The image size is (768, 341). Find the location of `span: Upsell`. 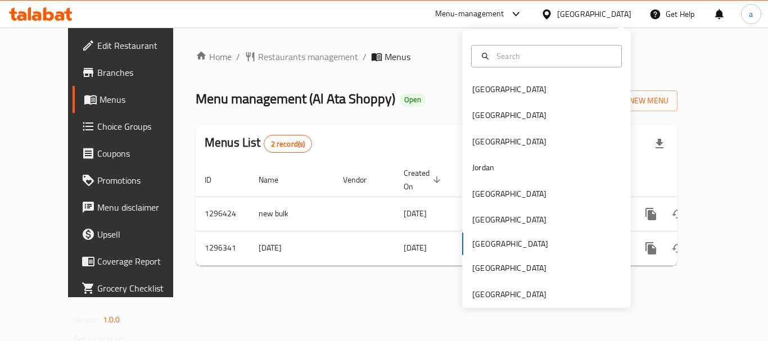

span: Upsell is located at coordinates (142, 235).